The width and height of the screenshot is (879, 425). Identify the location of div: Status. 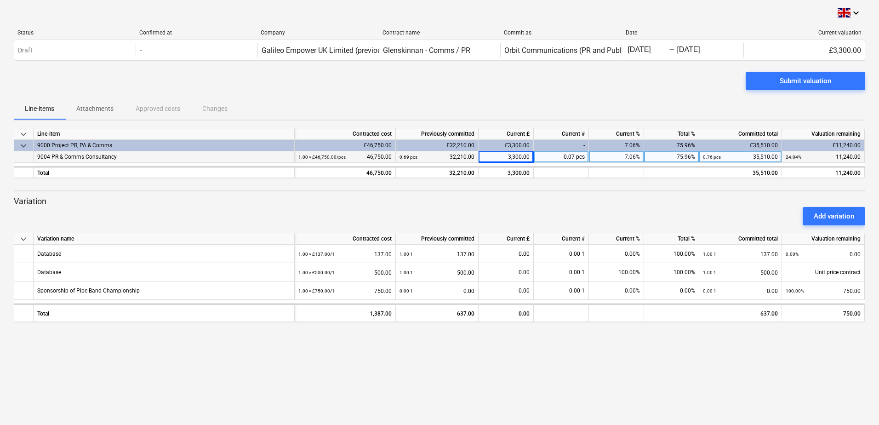
(75, 33).